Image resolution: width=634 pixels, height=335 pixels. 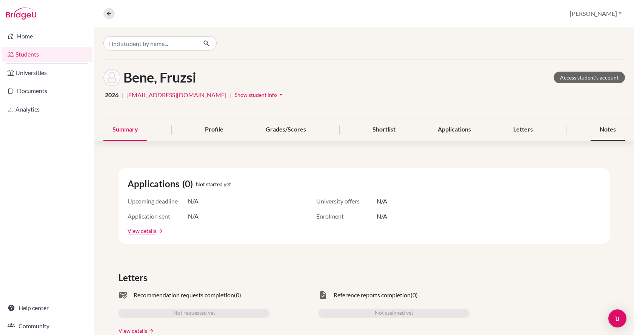 I want to click on div: Profile, so click(x=214, y=130).